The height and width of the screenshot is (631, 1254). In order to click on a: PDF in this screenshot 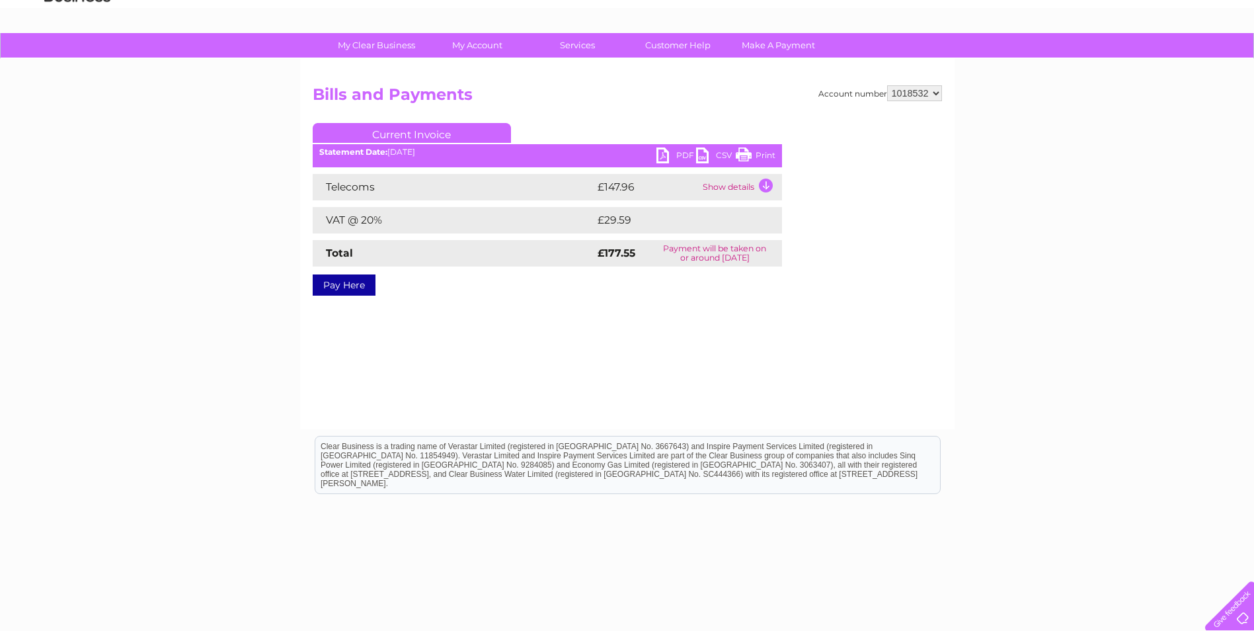, I will do `click(676, 157)`.